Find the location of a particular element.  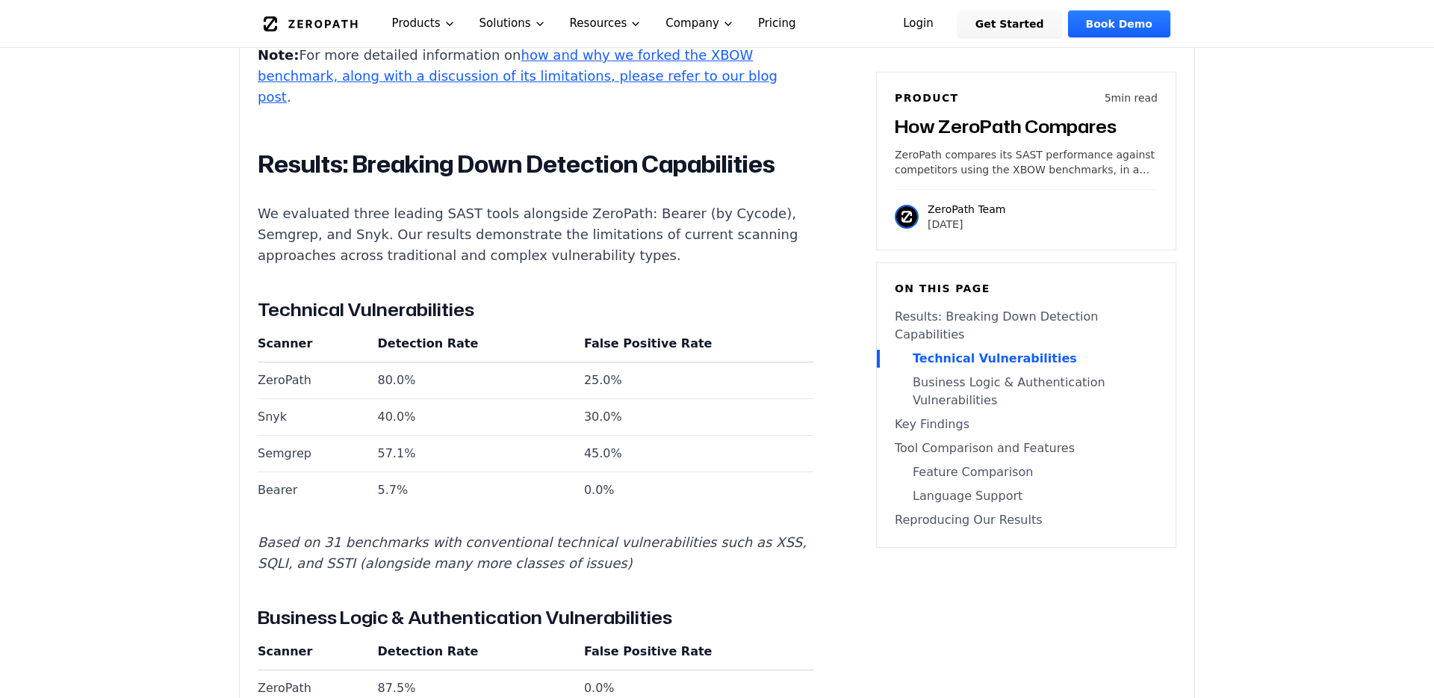

td: 30.0% is located at coordinates (694, 416).